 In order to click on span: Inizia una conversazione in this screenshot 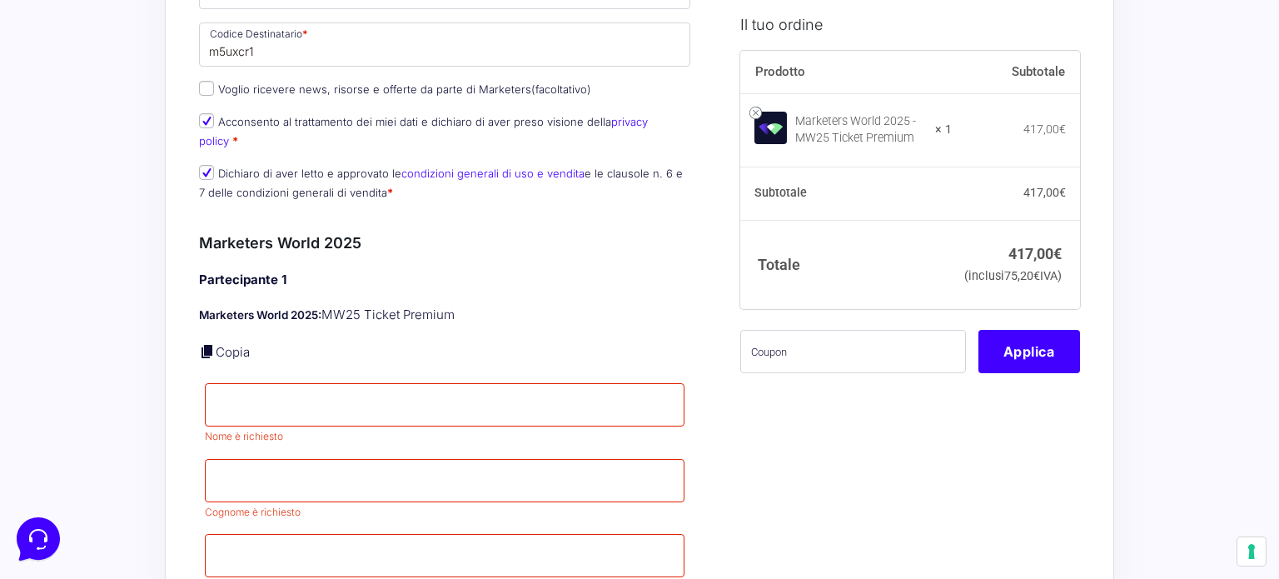, I will do `click(177, 157)`.